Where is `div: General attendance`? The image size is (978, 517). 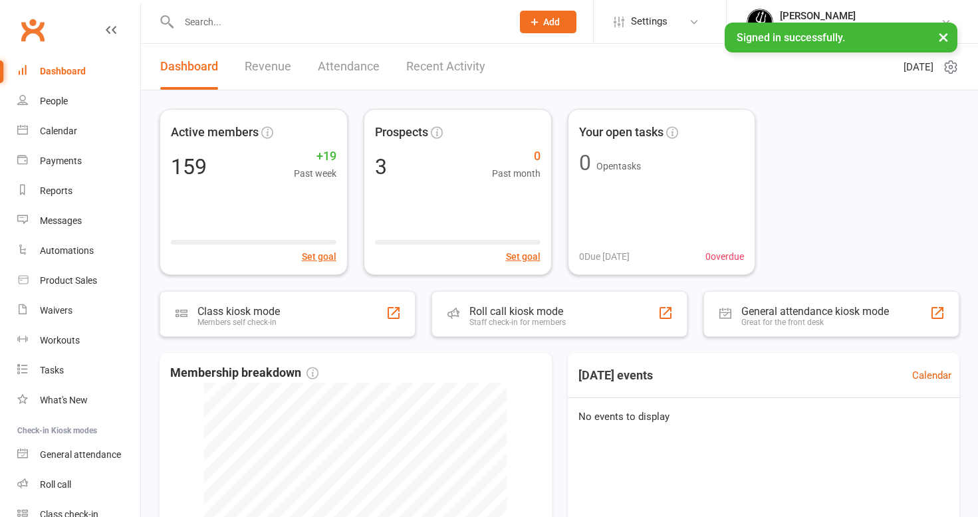 div: General attendance is located at coordinates (80, 455).